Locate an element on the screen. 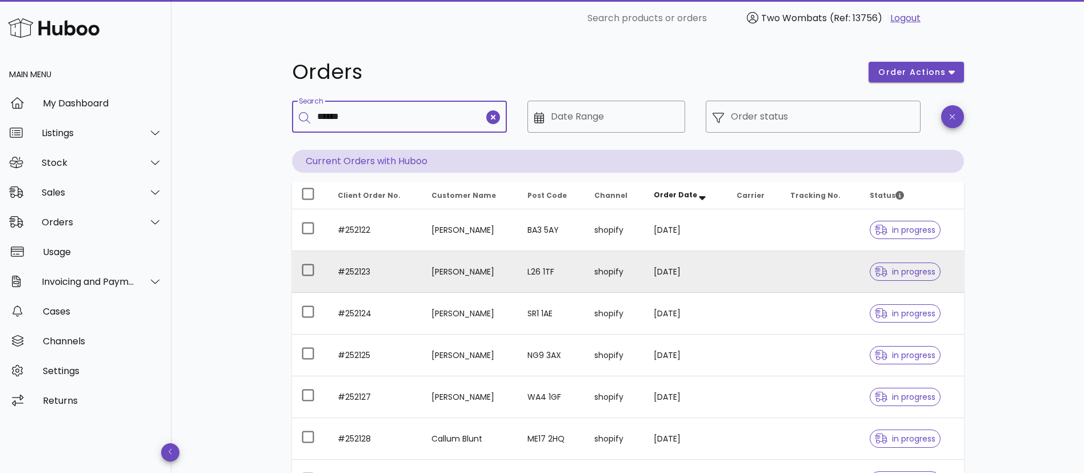 This screenshot has height=473, width=1084. span: Client Order No. is located at coordinates (369, 195).